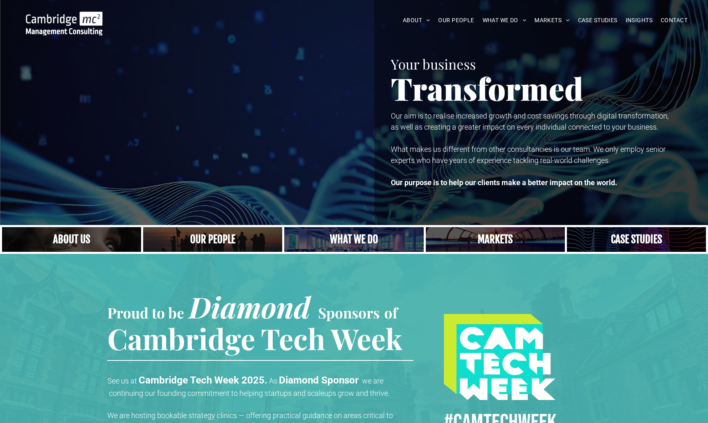 The height and width of the screenshot is (423, 708). I want to click on span: continuing our founding commitment to helping startups and scaleups grow and thrive., so click(249, 393).